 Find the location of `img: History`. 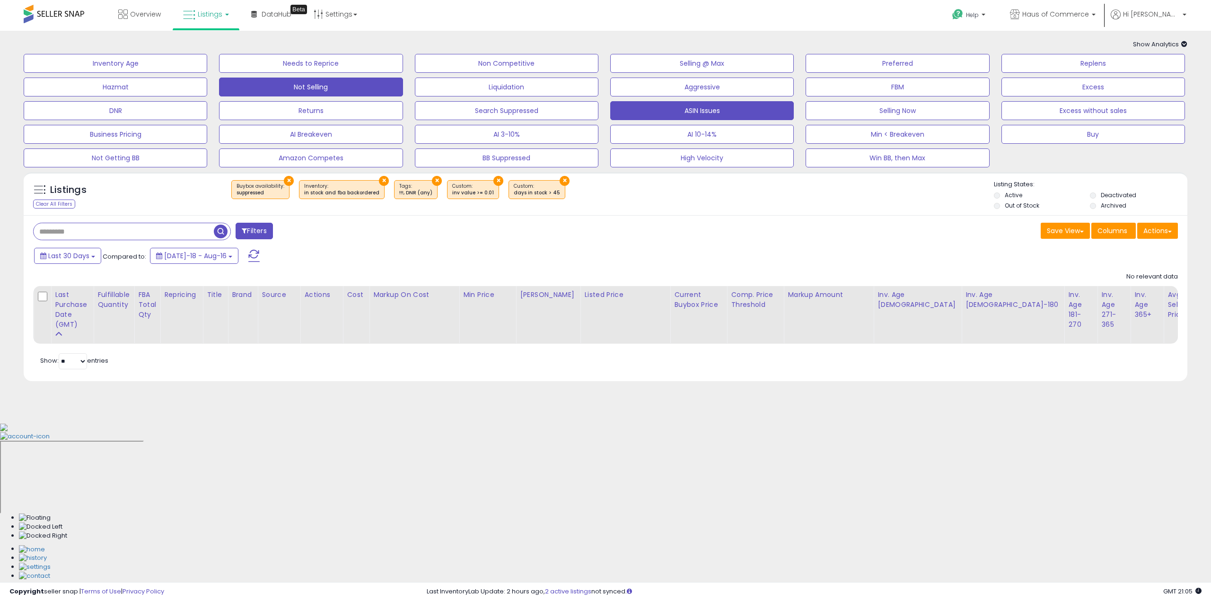

img: History is located at coordinates (33, 558).